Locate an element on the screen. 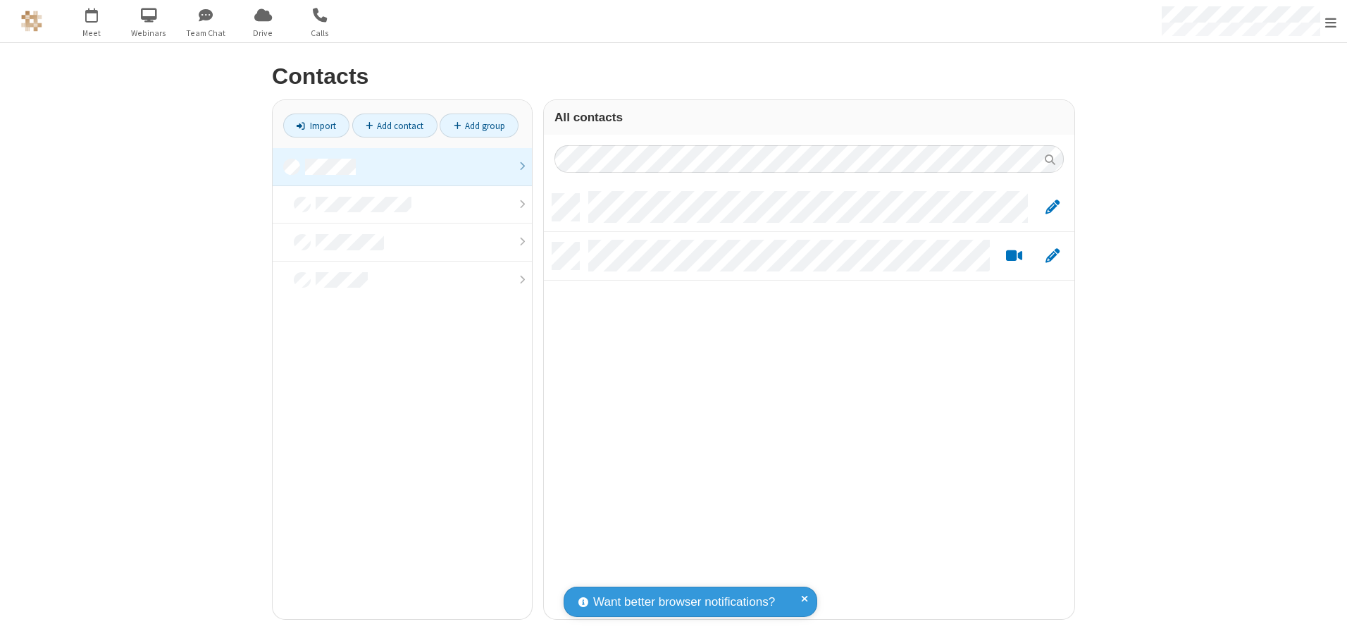  span: Drive is located at coordinates (263, 33).